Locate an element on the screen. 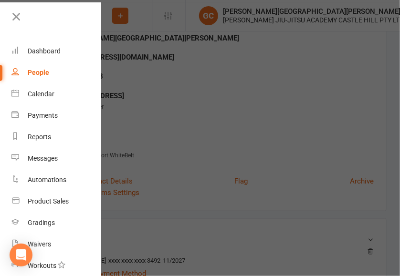 The height and width of the screenshot is (276, 400). a: Reports is located at coordinates (56, 137).